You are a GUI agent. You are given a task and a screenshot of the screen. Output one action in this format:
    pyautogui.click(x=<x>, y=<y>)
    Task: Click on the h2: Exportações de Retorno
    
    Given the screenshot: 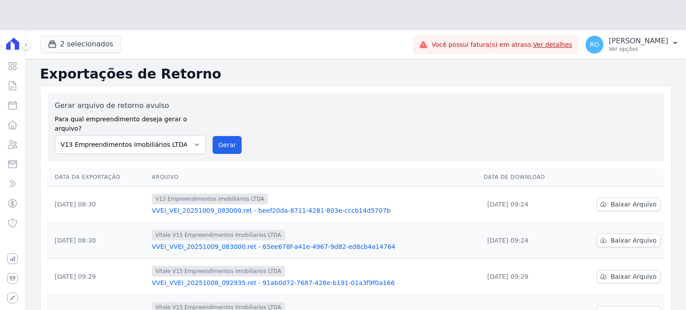 What is the action you would take?
    pyautogui.click(x=356, y=74)
    